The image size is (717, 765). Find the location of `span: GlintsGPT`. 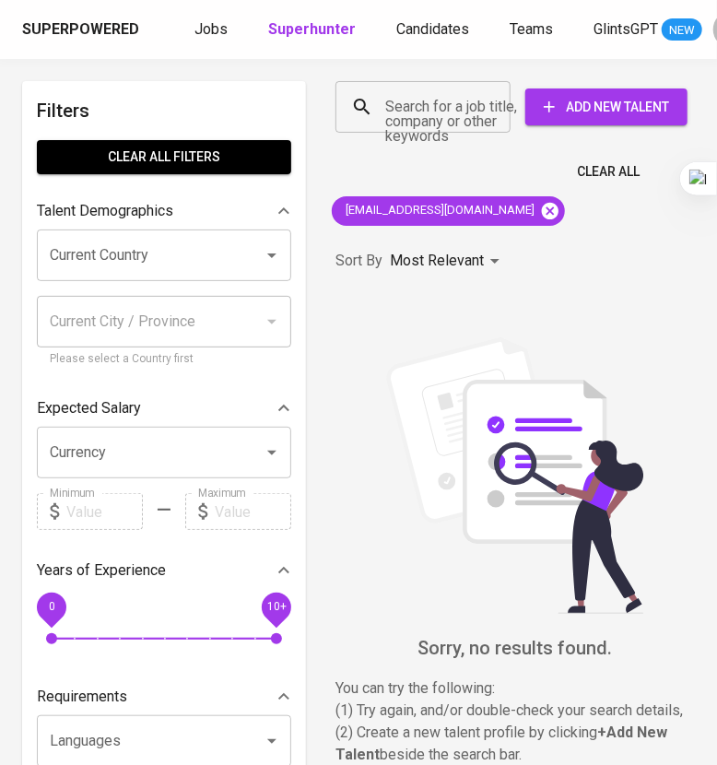

span: GlintsGPT is located at coordinates (626, 29).